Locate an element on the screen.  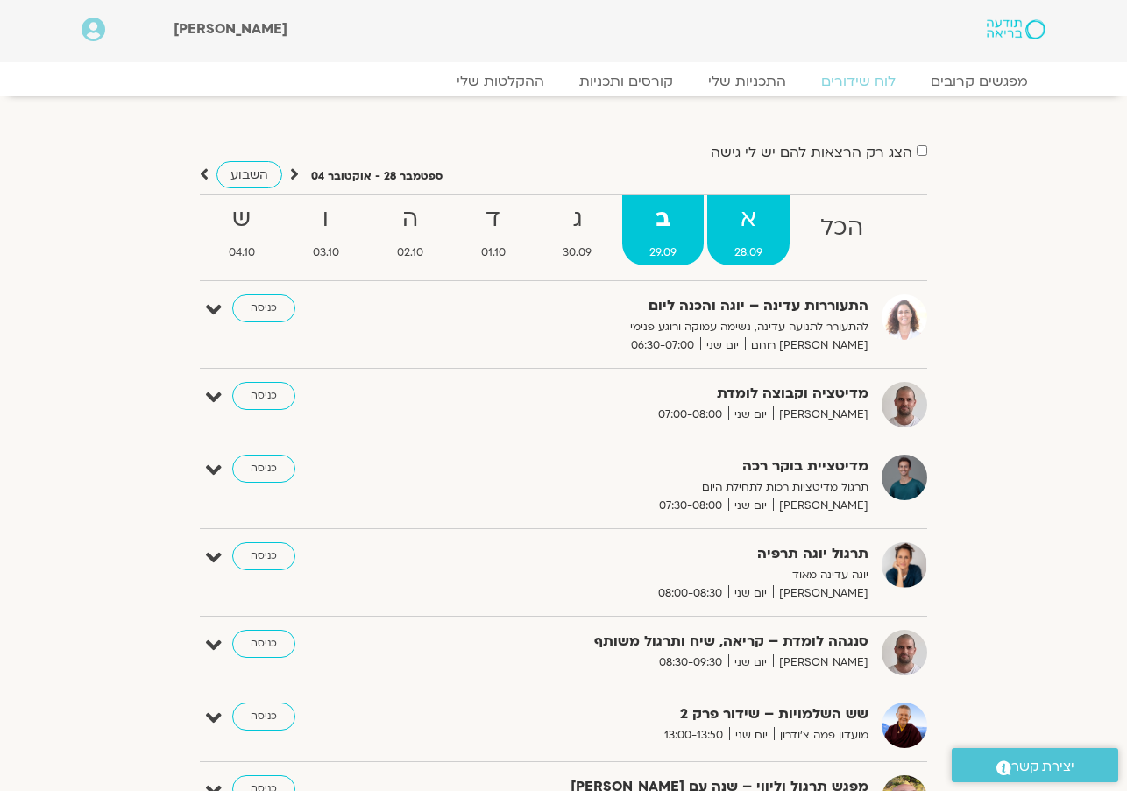
strong: הכל is located at coordinates (841, 228).